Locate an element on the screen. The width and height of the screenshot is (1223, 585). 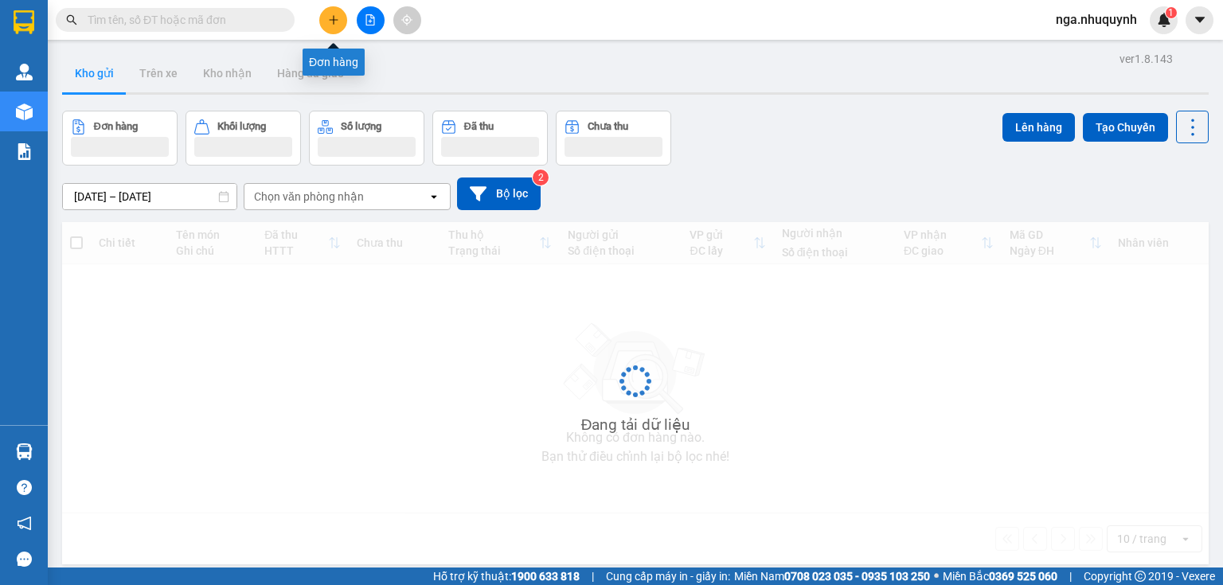
span: caret-down is located at coordinates (1200, 20).